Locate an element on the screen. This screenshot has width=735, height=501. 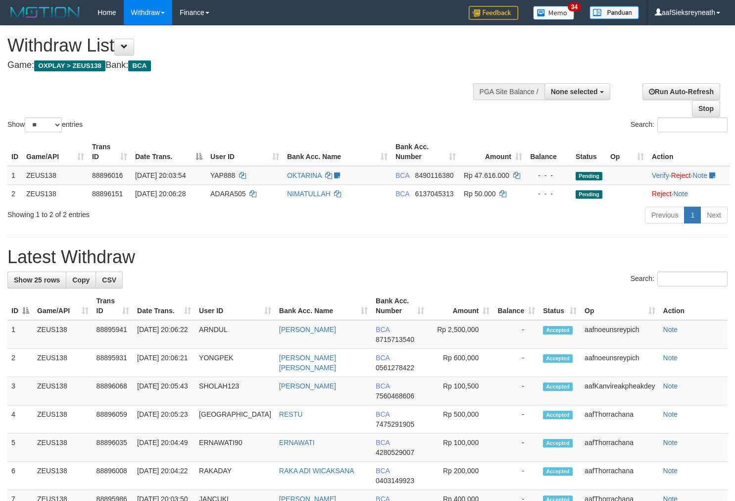
th: Bank Acc. Name: activate to sort column ascending is located at coordinates (337, 151).